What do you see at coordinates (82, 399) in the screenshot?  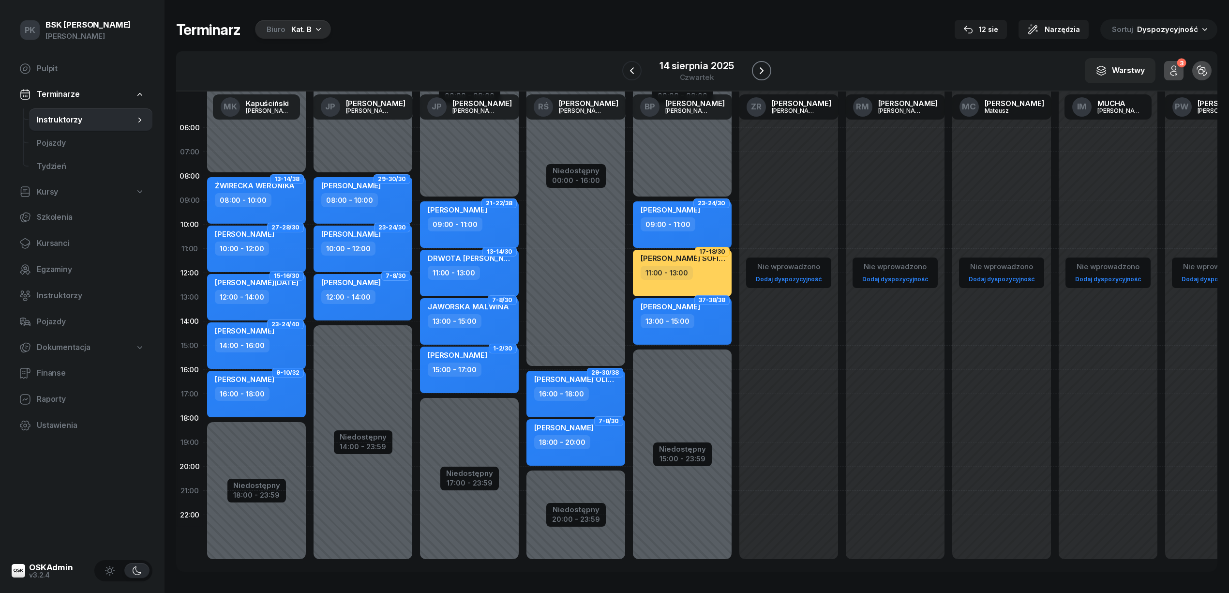 I see `a: Raporty` at bounding box center [82, 399].